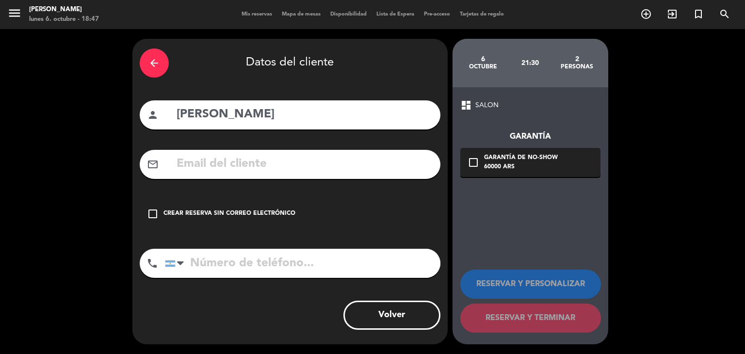 The width and height of the screenshot is (745, 354). What do you see at coordinates (152, 264) in the screenshot?
I see `i: phone` at bounding box center [152, 264].